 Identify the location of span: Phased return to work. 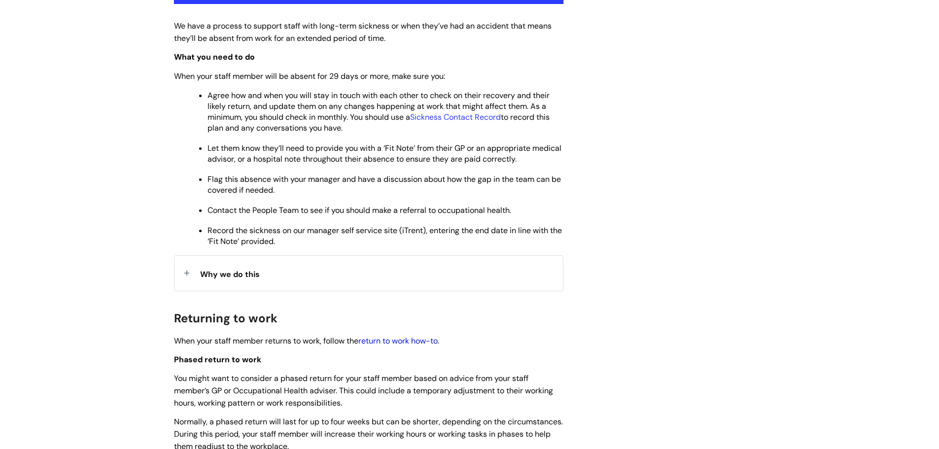
(217, 359).